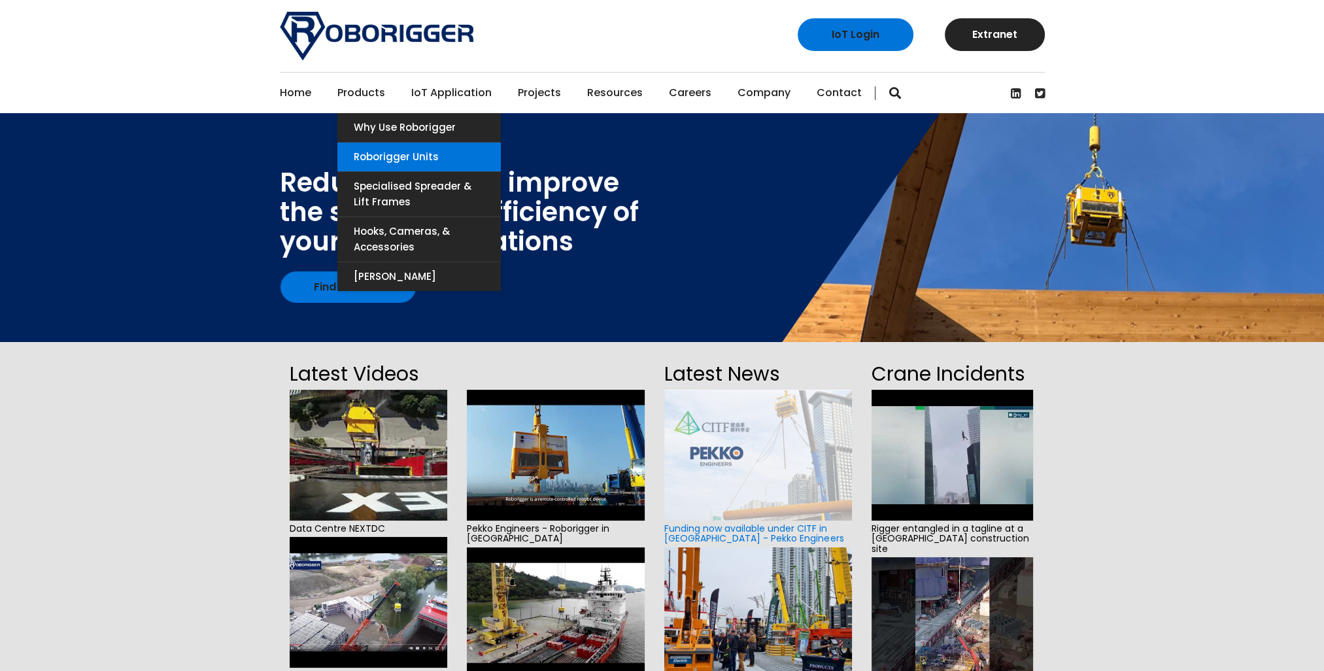 The height and width of the screenshot is (671, 1324). I want to click on a: Products, so click(361, 93).